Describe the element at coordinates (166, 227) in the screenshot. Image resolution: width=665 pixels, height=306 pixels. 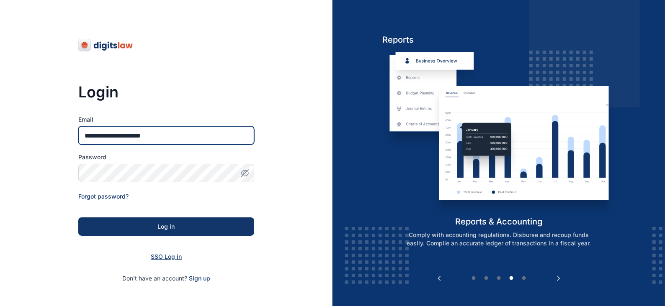
I see `div: Log in` at that location.